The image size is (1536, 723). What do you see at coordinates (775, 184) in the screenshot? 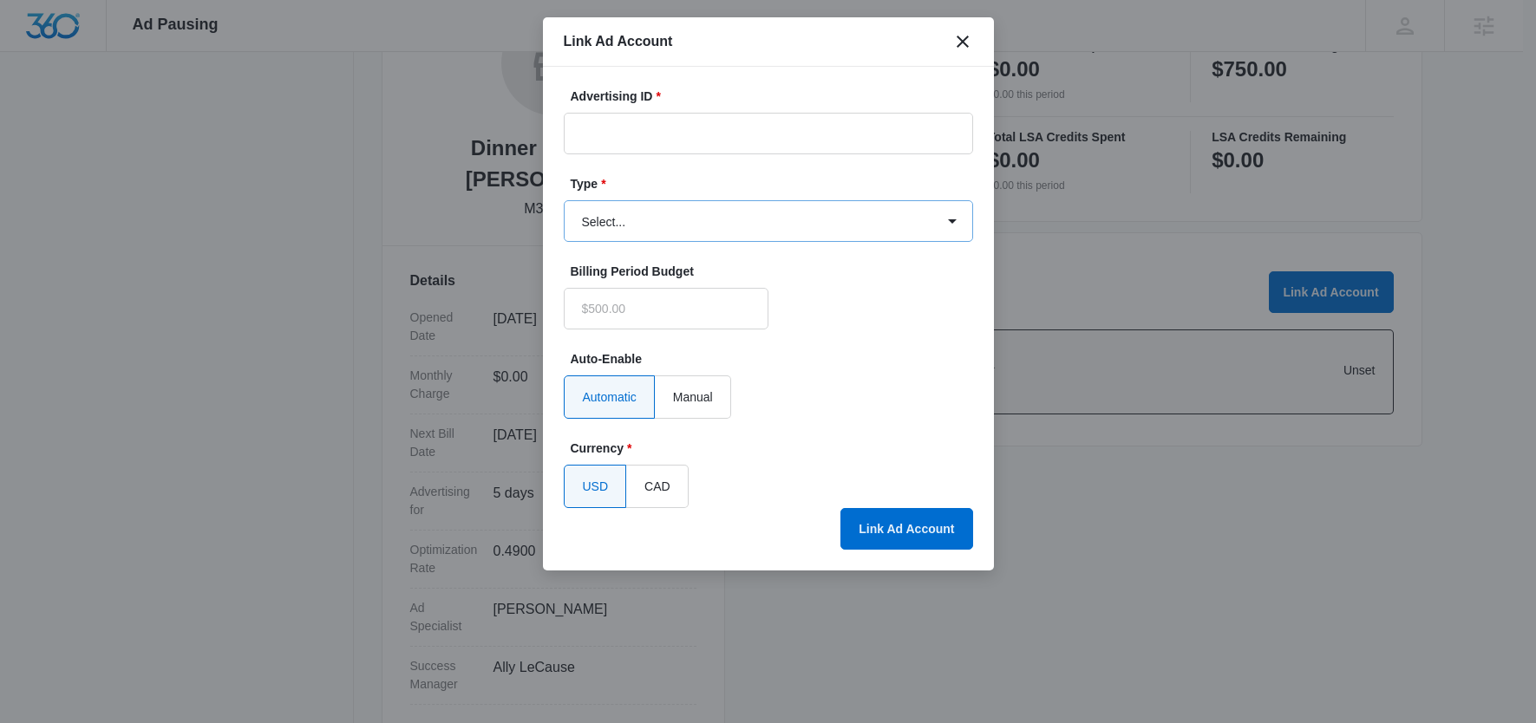
I see `label: Type` at bounding box center [775, 184].